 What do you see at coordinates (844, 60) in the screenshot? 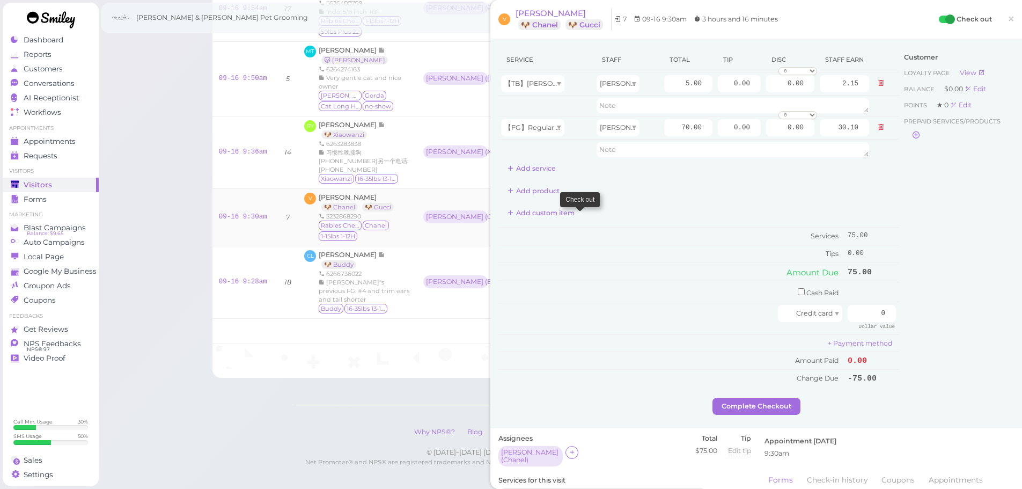
I see `th: Staff earn` at bounding box center [844, 60].